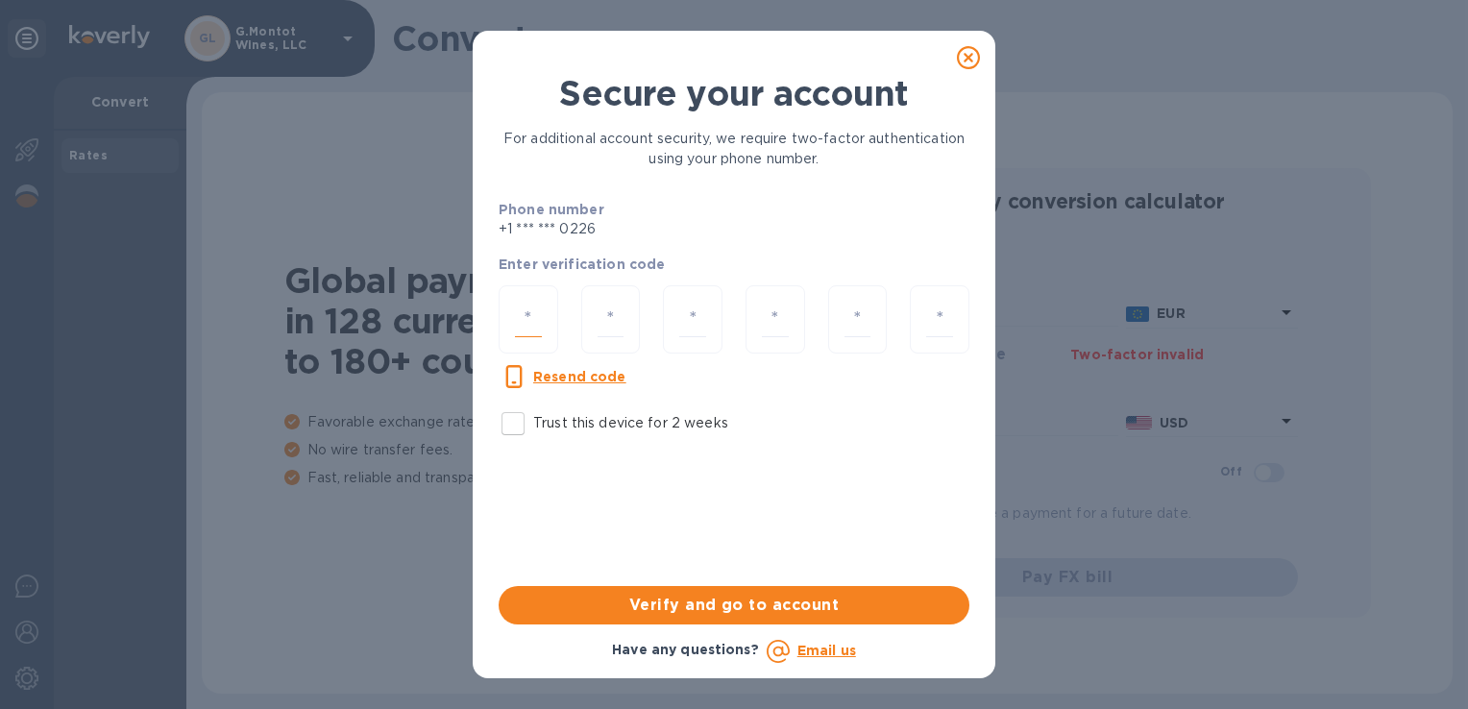  What do you see at coordinates (552, 209) in the screenshot?
I see `b: Phone number` at bounding box center [552, 209].